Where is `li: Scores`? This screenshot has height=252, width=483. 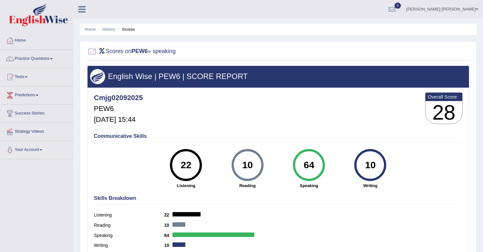
li: Scores is located at coordinates (126, 29).